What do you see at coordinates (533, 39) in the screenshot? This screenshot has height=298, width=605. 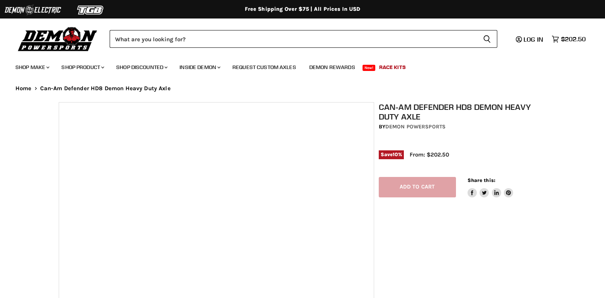 I see `span: Log in` at bounding box center [533, 39].